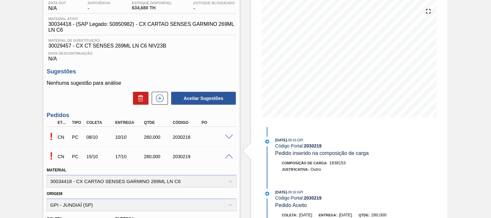  Describe the element at coordinates (338, 163) in the screenshot. I see `span: 1838153` at that location.